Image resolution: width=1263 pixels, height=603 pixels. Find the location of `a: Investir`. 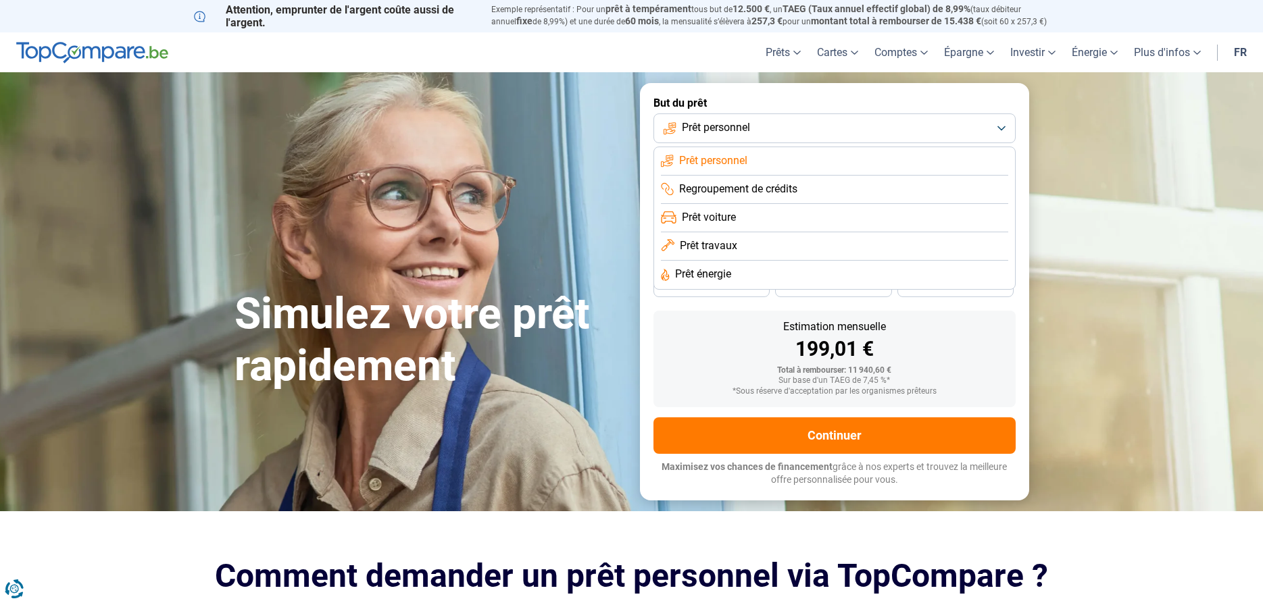

a: Investir is located at coordinates (1033, 52).